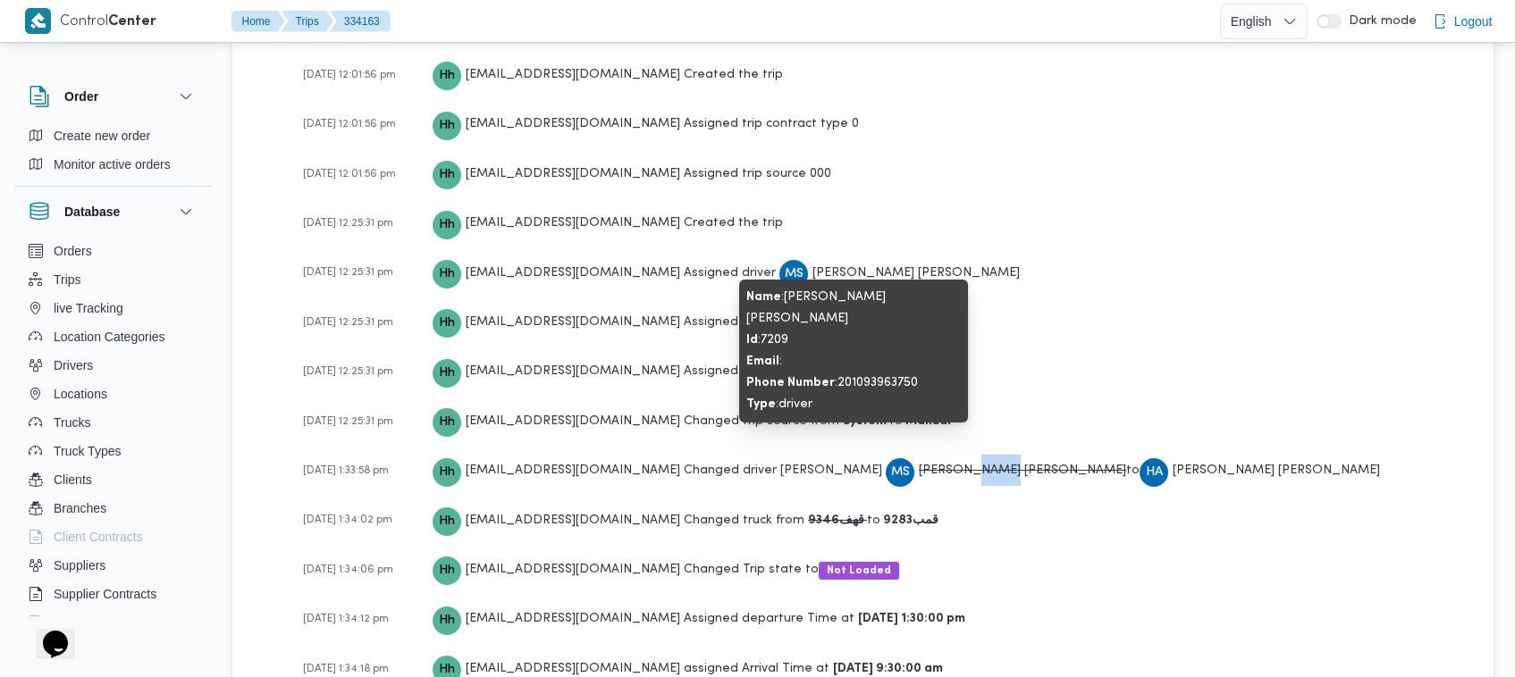  What do you see at coordinates (859, 571) in the screenshot?
I see `b: Not Loaded` at bounding box center [859, 571].